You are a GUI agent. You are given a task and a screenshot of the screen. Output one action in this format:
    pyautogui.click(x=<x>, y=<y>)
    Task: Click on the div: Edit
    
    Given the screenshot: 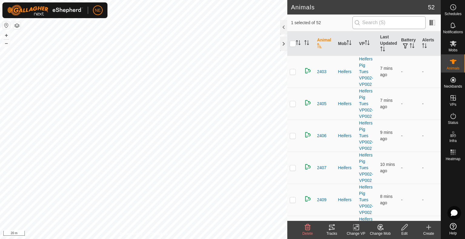 What is the action you would take?
    pyautogui.click(x=404, y=234)
    